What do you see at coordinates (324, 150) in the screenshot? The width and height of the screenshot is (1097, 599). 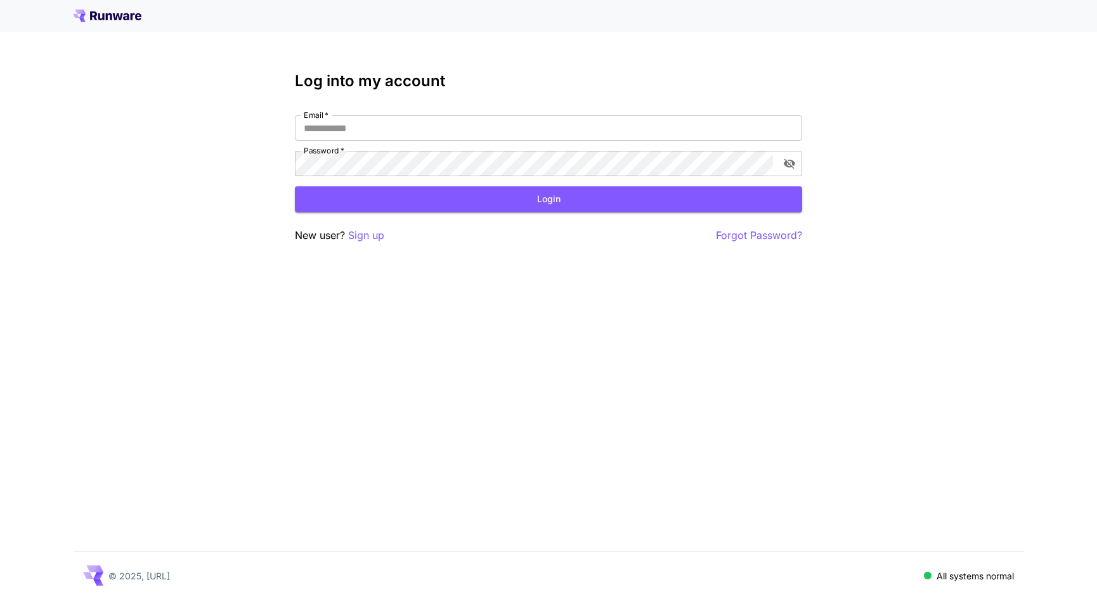 I see `label: Password` at bounding box center [324, 150].